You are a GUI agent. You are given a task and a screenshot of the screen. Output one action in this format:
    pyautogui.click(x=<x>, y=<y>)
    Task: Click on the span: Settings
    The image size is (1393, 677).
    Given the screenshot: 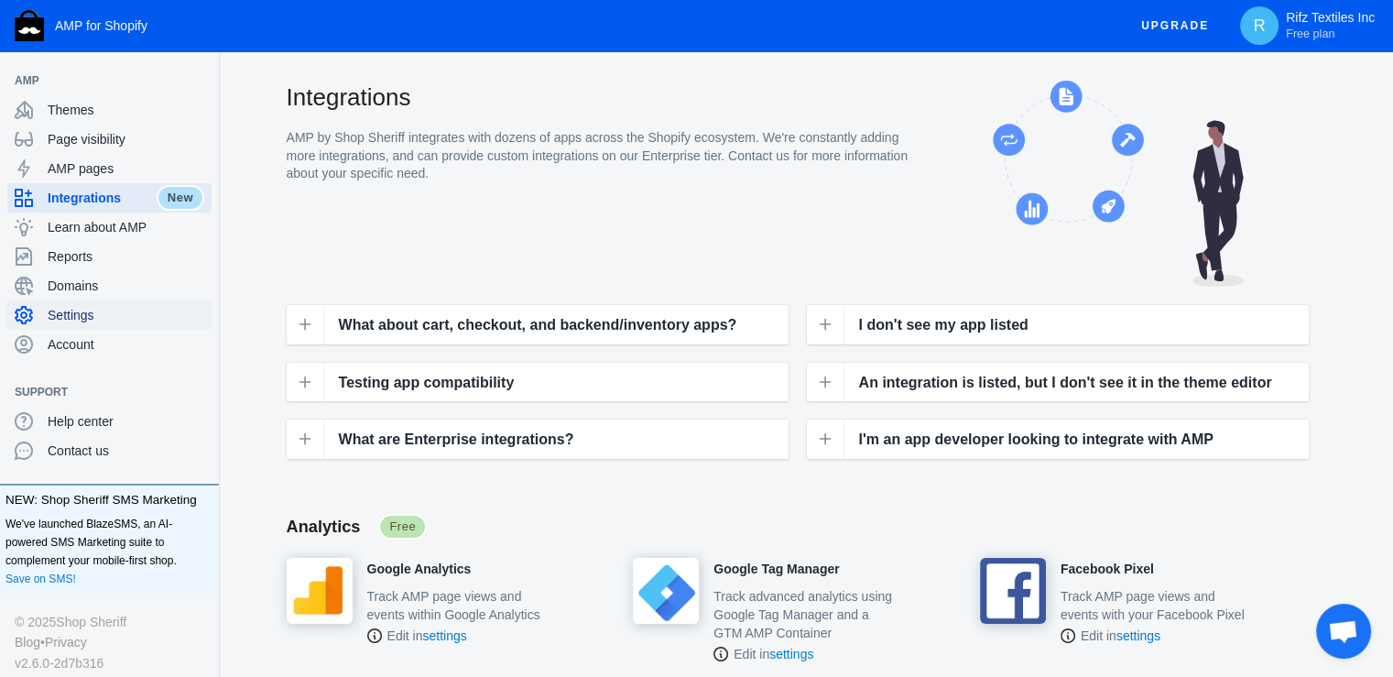 What is the action you would take?
    pyautogui.click(x=125, y=315)
    